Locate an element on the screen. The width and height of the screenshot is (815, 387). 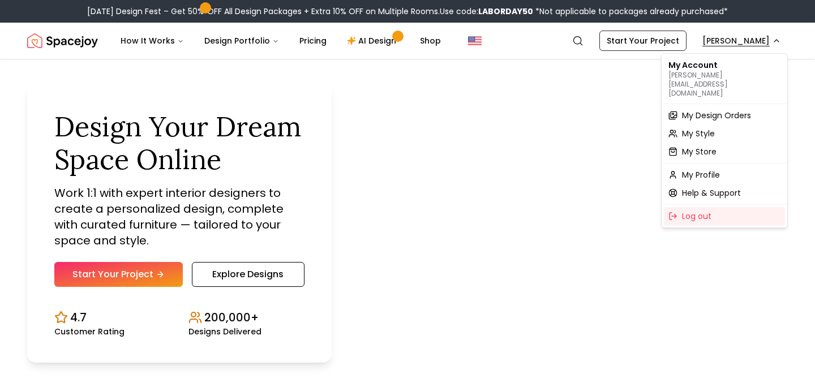
span: My Style is located at coordinates (698, 134).